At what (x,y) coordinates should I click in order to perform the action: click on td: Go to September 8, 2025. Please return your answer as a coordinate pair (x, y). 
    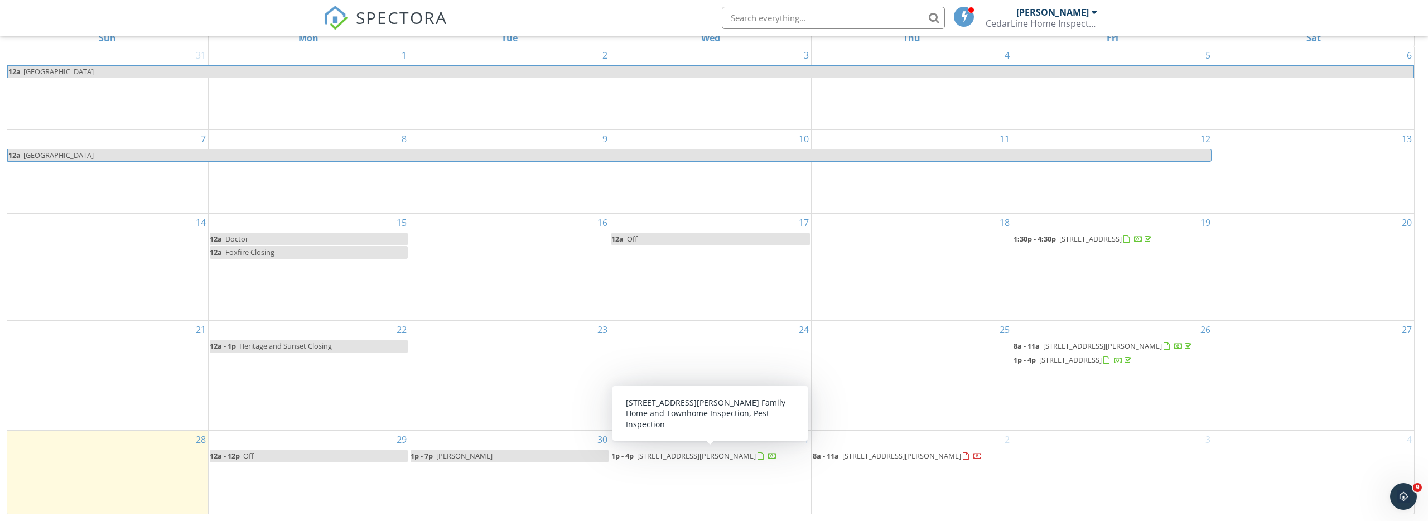
    Looking at the image, I should click on (309, 171).